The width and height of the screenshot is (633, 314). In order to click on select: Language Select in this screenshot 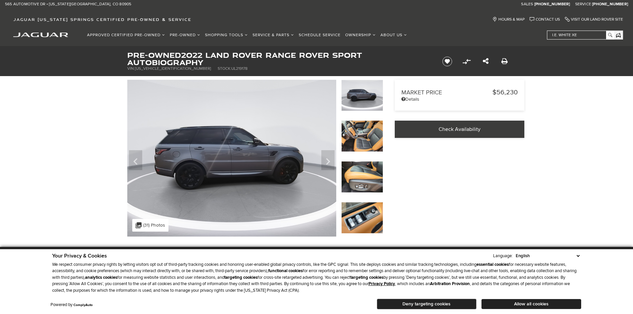, I will do `click(547, 256)`.